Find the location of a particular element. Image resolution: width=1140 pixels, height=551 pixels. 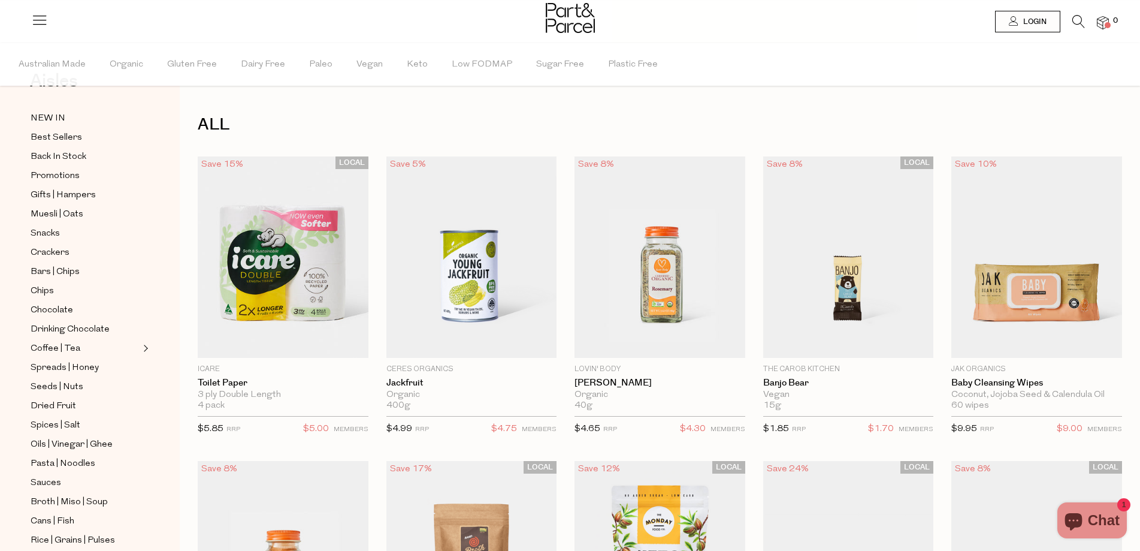

div: Vegan is located at coordinates (848, 395).